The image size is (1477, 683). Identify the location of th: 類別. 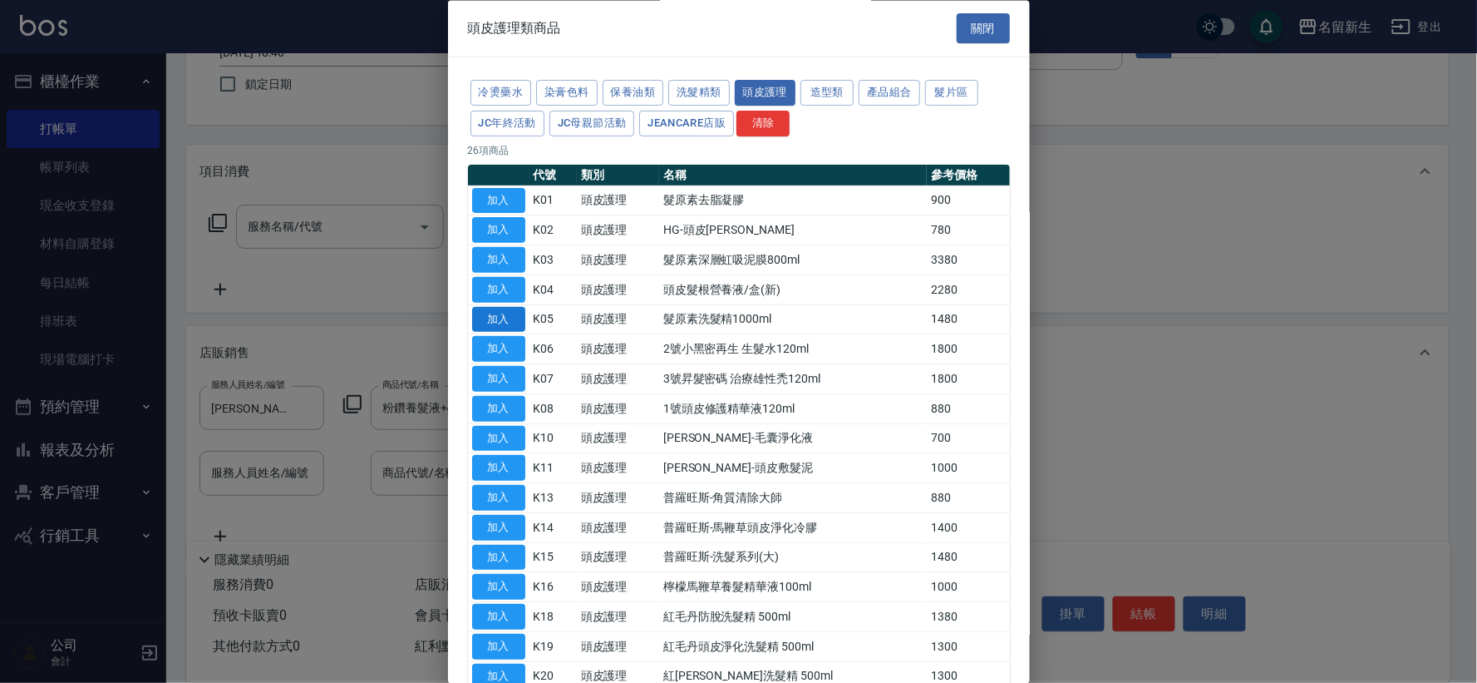
(618, 175).